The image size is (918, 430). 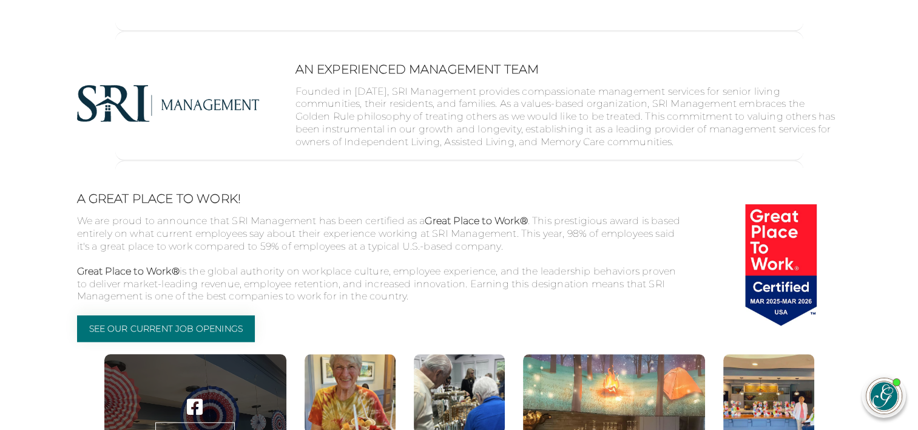 What do you see at coordinates (380, 290) in the screenshot?
I see `p: is the global authority on workplace culture, employee experience, and the leadership behaviors p...` at bounding box center [380, 290].